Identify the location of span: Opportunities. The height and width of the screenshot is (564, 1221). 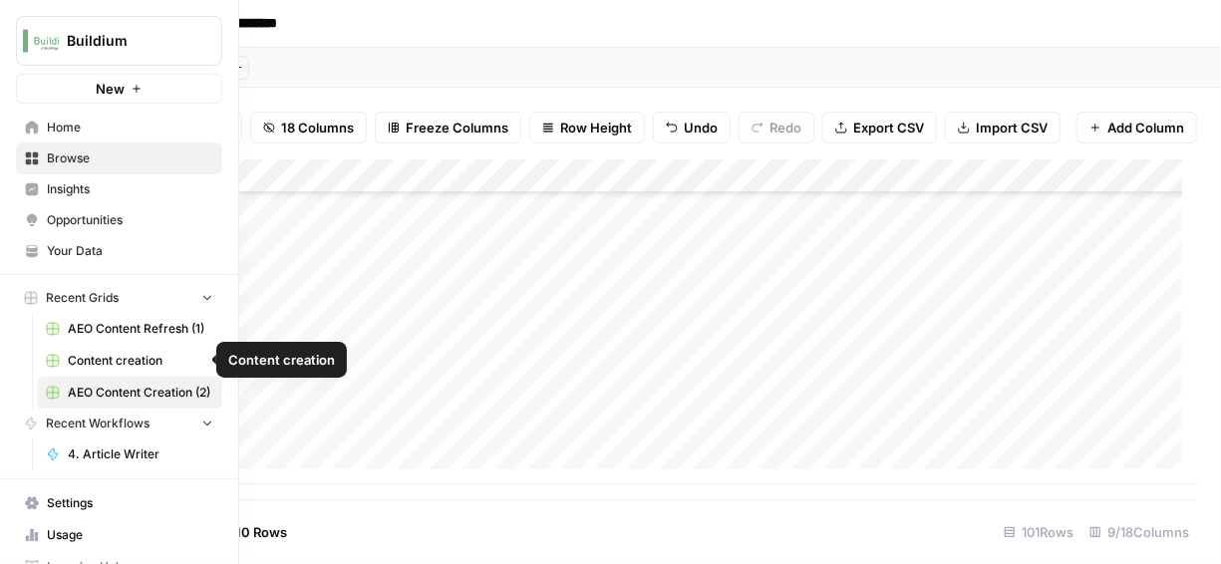
(130, 220).